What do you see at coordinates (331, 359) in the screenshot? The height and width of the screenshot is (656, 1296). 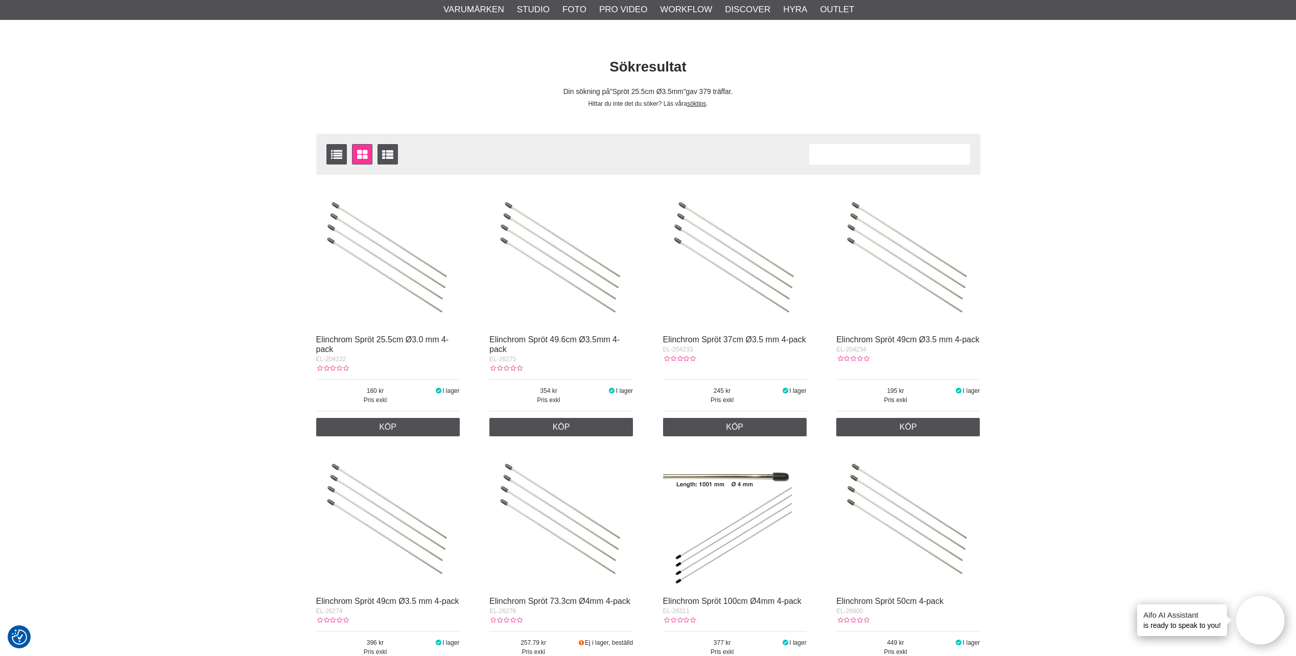 I see `span: EL-204232` at bounding box center [331, 359].